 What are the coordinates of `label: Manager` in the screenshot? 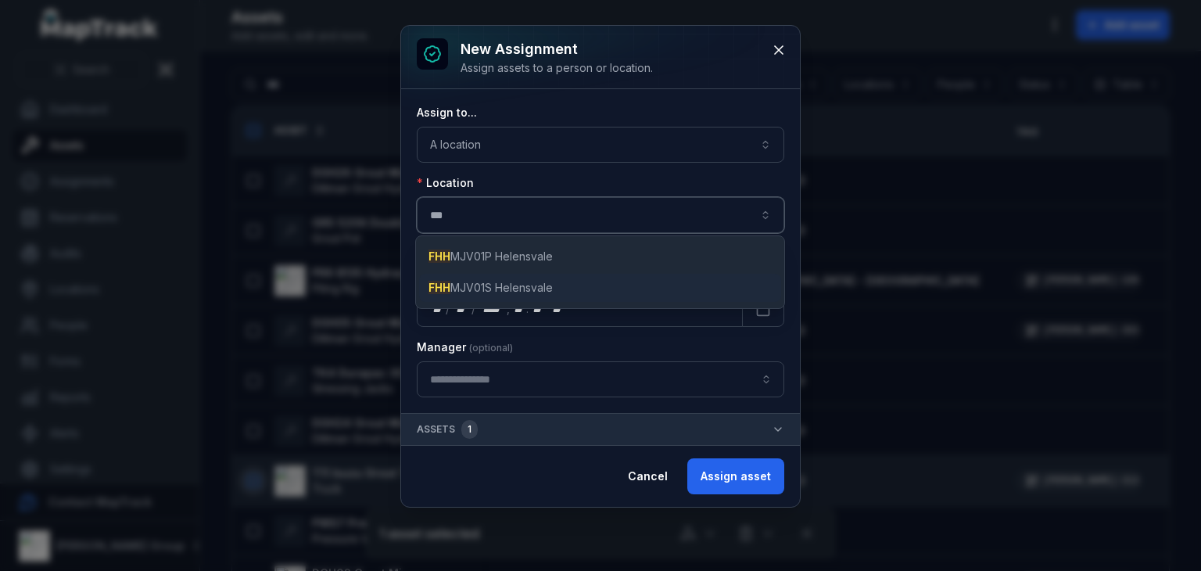 It's located at (464, 347).